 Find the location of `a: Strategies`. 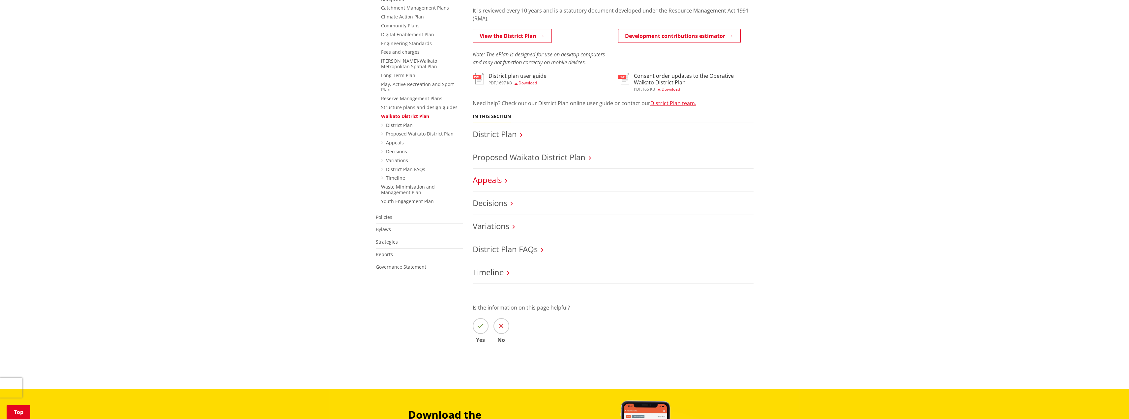

a: Strategies is located at coordinates (387, 242).